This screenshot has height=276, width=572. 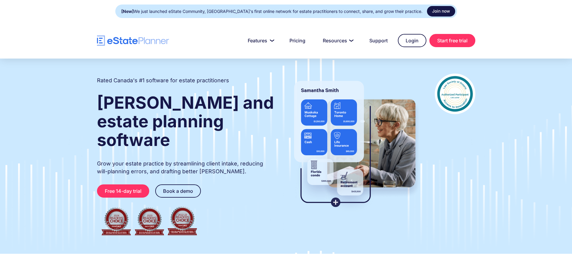 I want to click on img: estate planner showing wills to their clients, using eState Planner, a leading estate planning so..., so click(x=355, y=144).